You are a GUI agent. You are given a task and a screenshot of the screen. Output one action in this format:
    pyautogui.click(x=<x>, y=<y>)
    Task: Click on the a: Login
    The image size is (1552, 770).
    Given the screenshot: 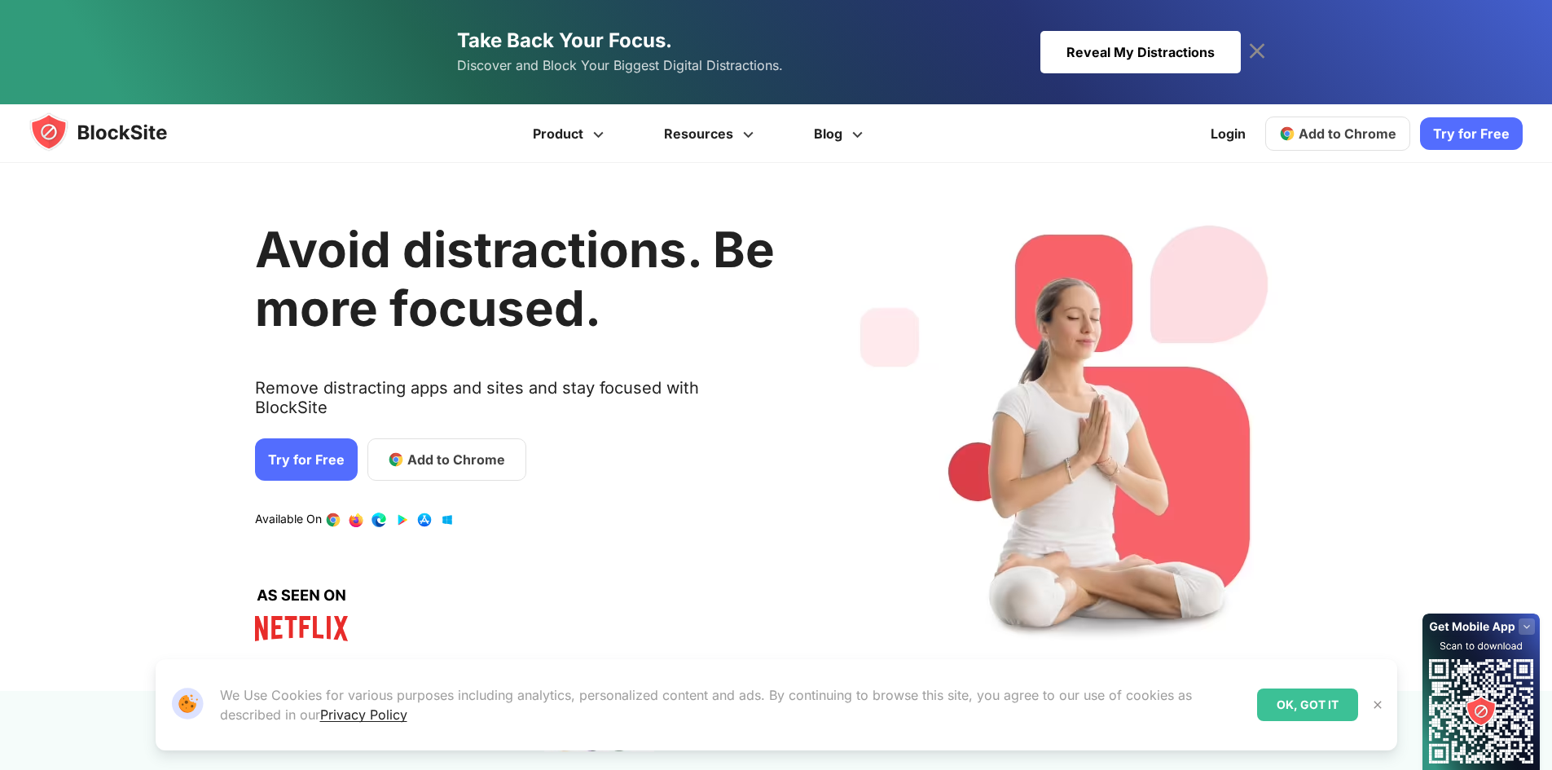 What is the action you would take?
    pyautogui.click(x=1227, y=134)
    